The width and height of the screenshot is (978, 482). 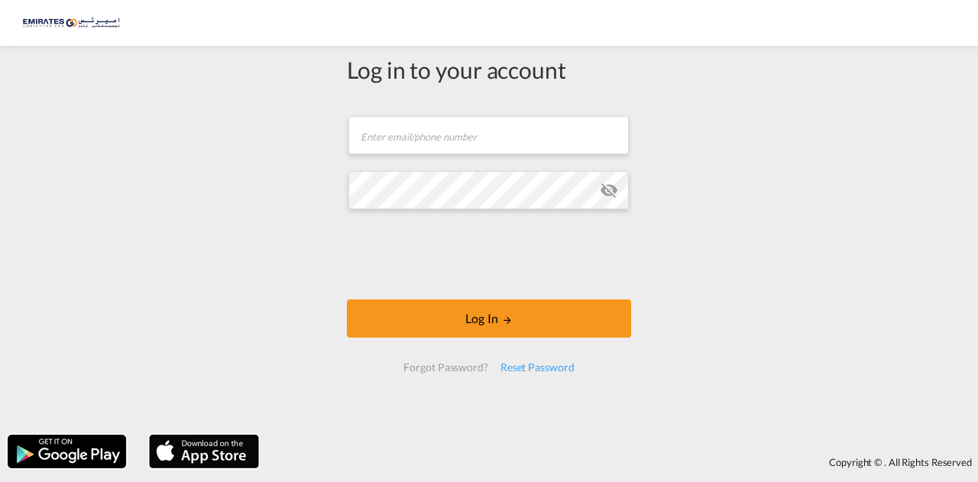 I want to click on img: c67187802a5a11ec94275b5db69a26e6.png, so click(x=74, y=23).